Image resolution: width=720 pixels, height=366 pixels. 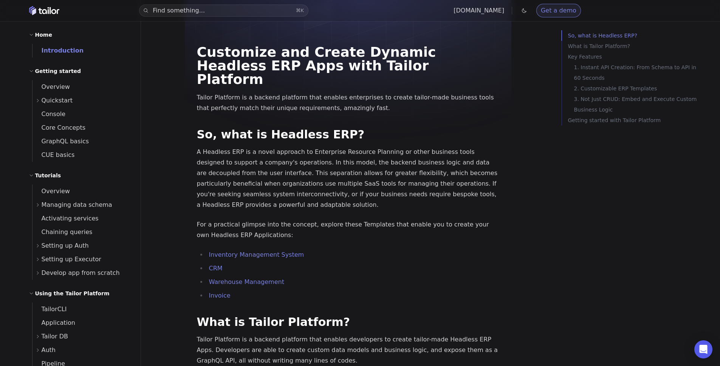 I want to click on span: Tailor DB, so click(x=55, y=336).